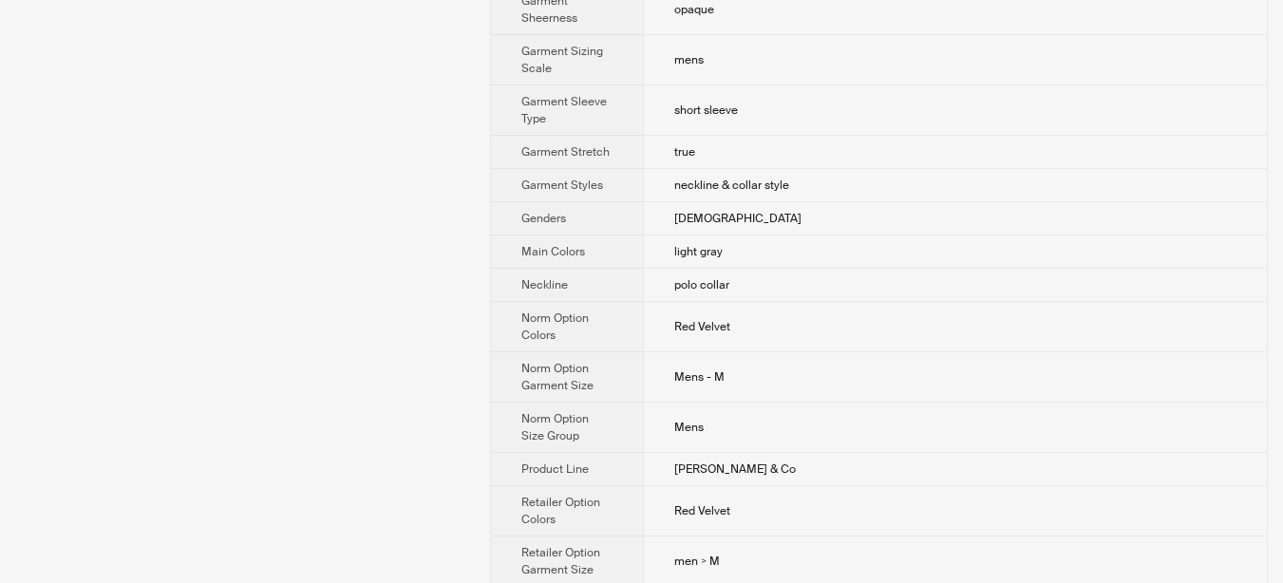 The image size is (1283, 583). Describe the element at coordinates (564, 110) in the screenshot. I see `span: Garment Sleeve Type` at that location.